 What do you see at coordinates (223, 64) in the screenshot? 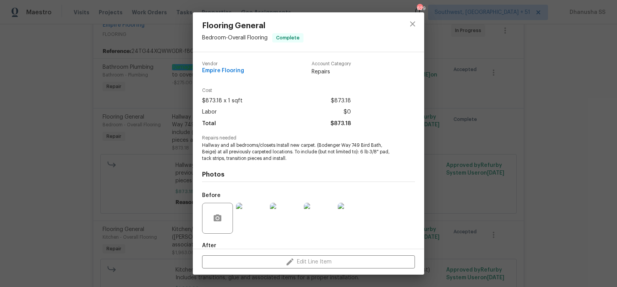
I see `span: Vendor` at bounding box center [223, 64].